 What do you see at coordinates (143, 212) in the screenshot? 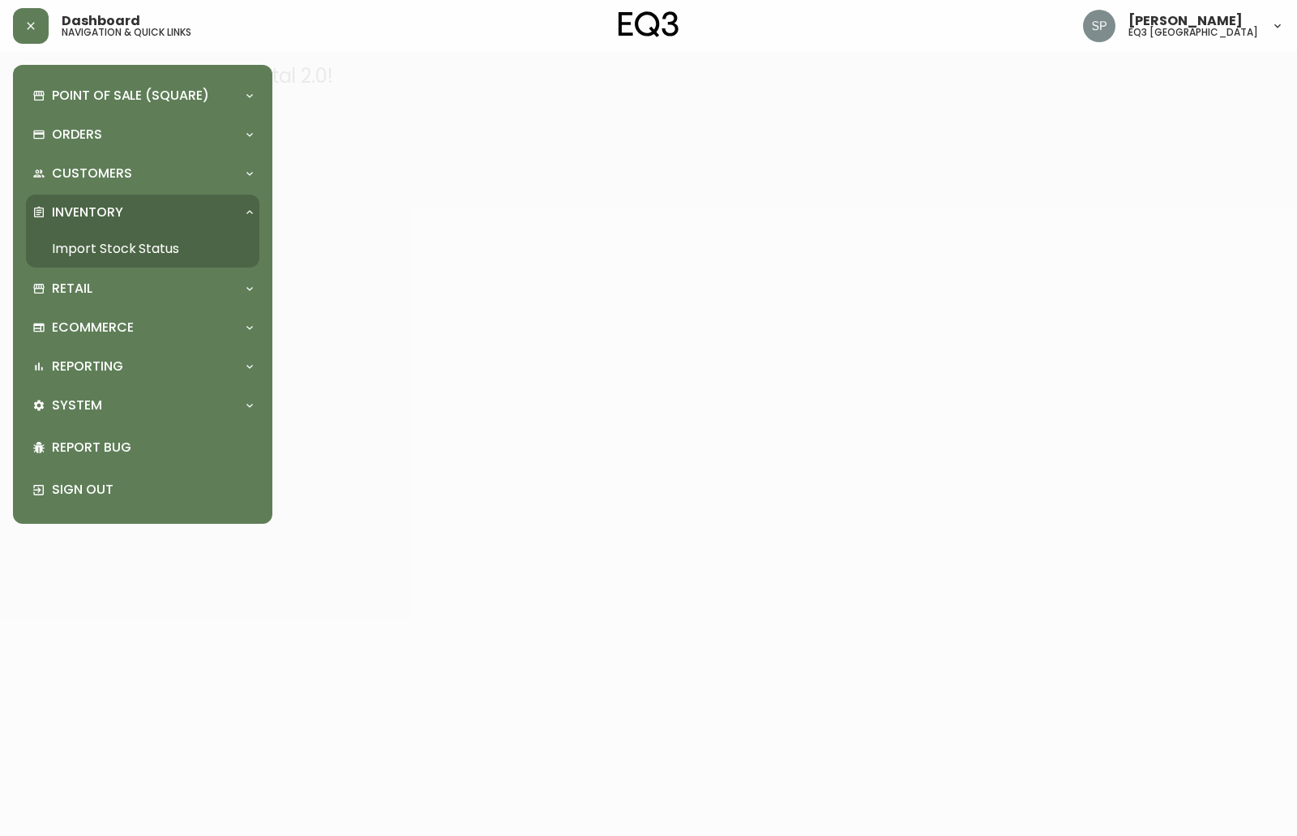
I see `div: Inventory` at bounding box center [143, 212].